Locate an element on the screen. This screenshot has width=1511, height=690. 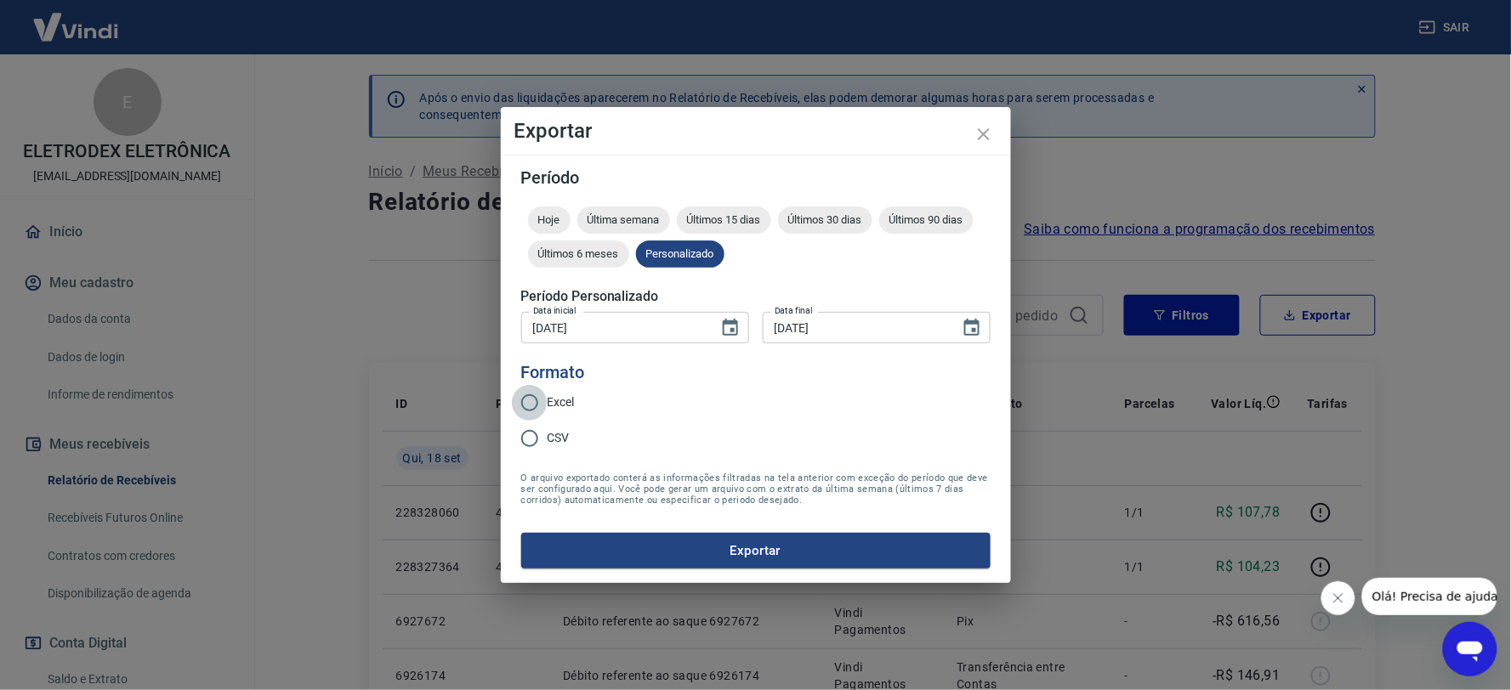
div: Últimos 6 meses is located at coordinates (578, 254).